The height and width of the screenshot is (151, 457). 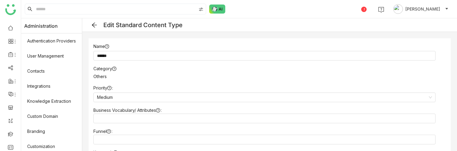 What do you see at coordinates (398, 9) in the screenshot?
I see `img: avatar` at bounding box center [398, 9].